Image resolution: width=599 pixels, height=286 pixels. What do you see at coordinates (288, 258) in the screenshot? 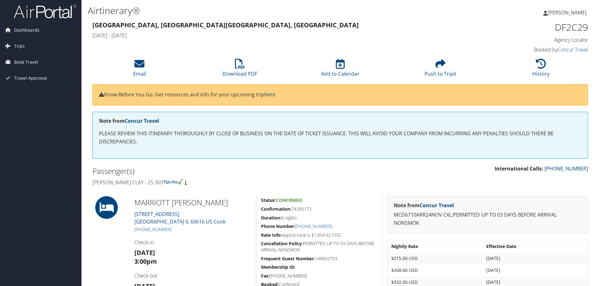
I see `strong: Frequent Guest Number:` at bounding box center [288, 258].